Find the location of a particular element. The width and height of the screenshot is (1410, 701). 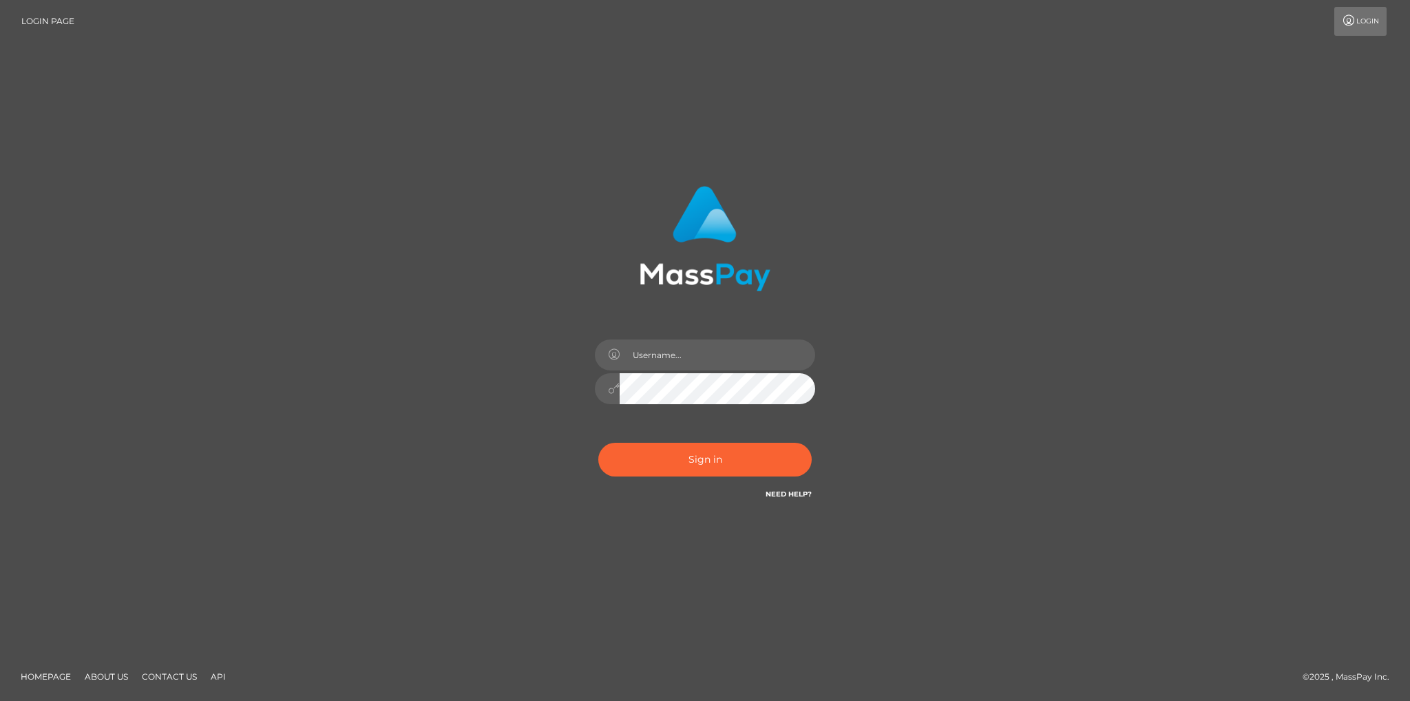

a: API is located at coordinates (218, 676).